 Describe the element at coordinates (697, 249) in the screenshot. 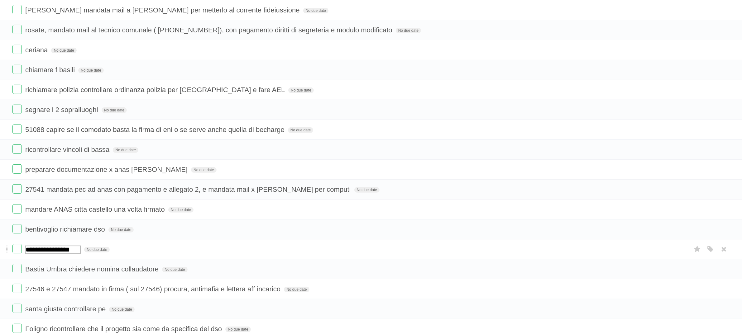

I see `label: Star task` at that location.